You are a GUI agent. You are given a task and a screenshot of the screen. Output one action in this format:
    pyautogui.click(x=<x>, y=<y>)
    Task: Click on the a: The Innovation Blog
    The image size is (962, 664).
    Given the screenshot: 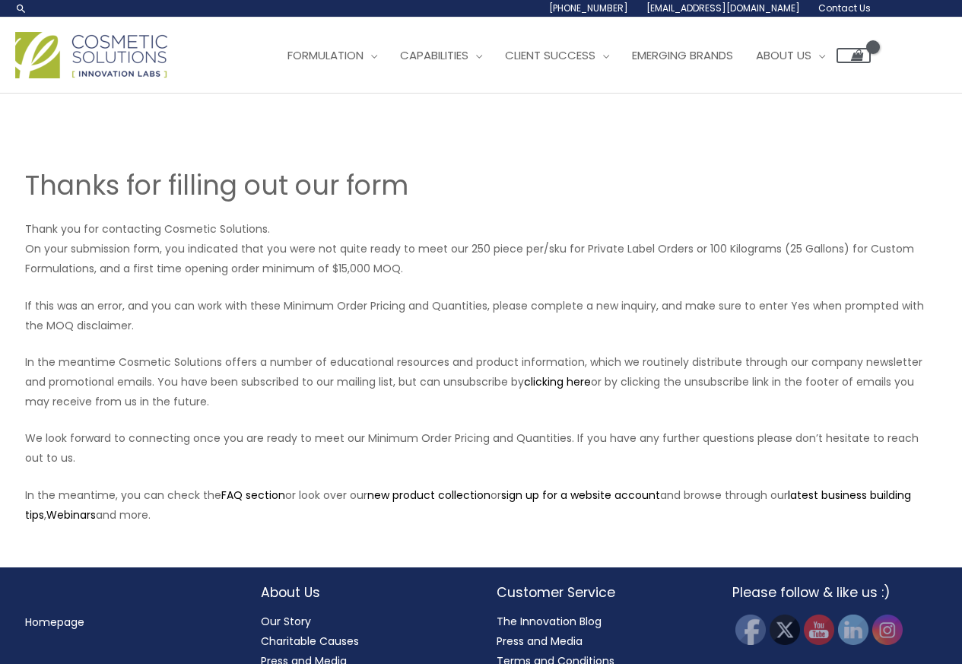 What is the action you would take?
    pyautogui.click(x=549, y=621)
    